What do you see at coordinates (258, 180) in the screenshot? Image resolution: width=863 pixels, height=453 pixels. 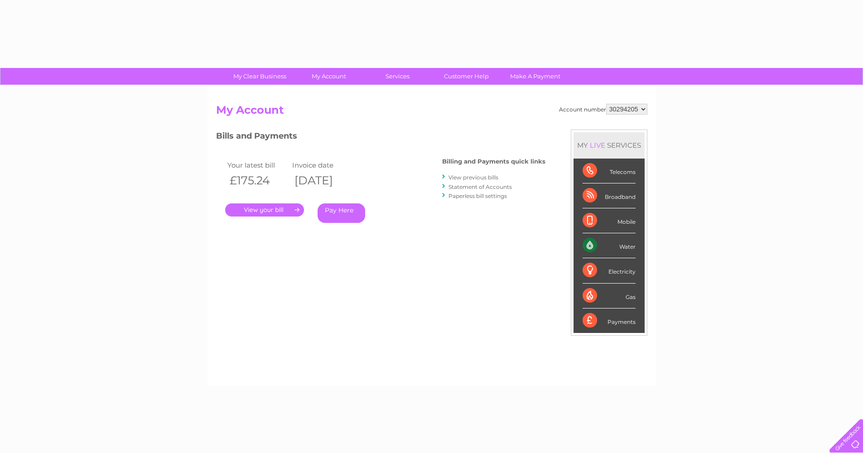 I see `th: £175.24` at bounding box center [258, 180].